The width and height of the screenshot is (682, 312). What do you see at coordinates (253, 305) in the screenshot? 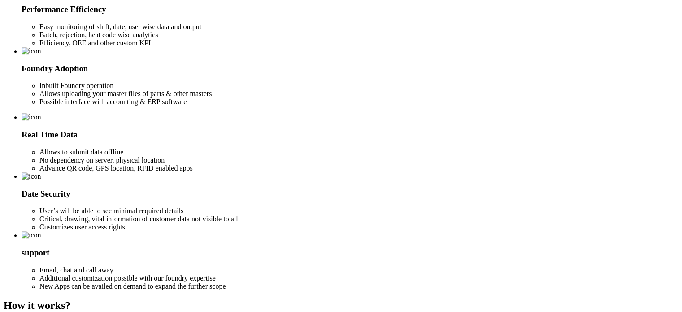
I see `h2: How it works?` at bounding box center [253, 305].